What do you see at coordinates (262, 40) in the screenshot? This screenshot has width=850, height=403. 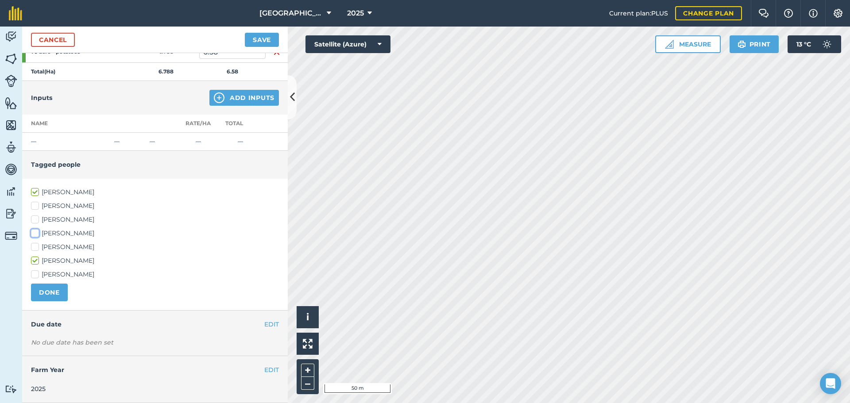 I see `button: Save` at bounding box center [262, 40].